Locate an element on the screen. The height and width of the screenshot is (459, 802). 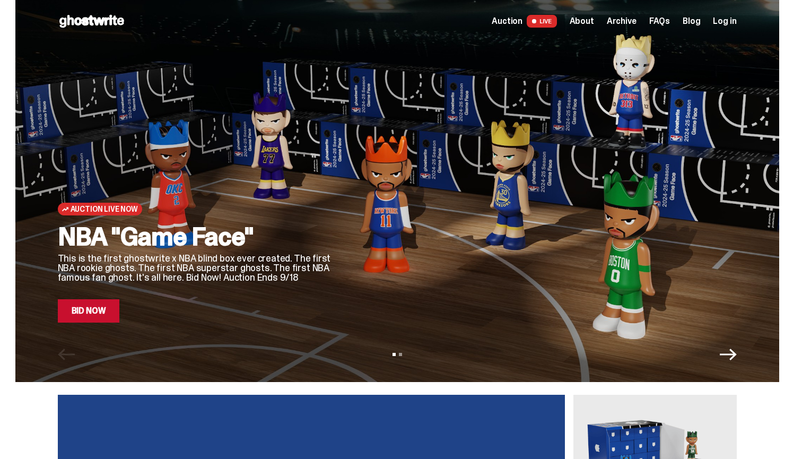
span: FAQs is located at coordinates (660, 21).